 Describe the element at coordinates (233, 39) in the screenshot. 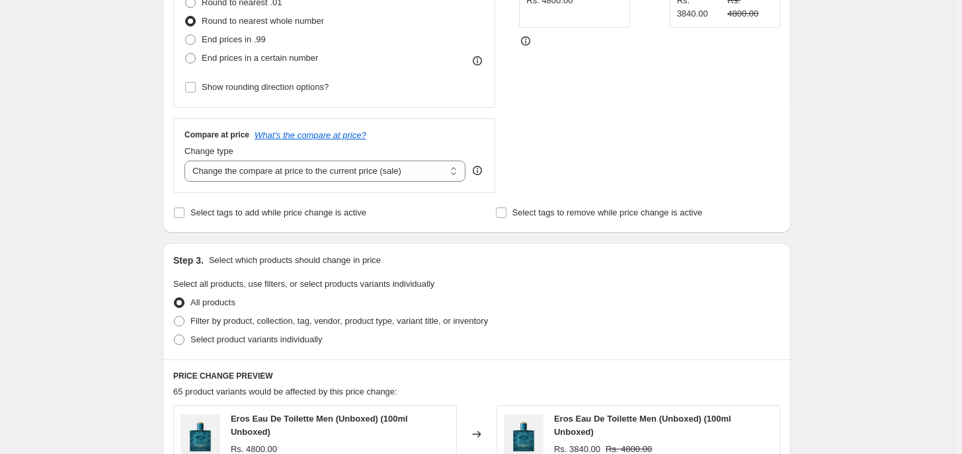

I see `span: End prices in .99` at that location.